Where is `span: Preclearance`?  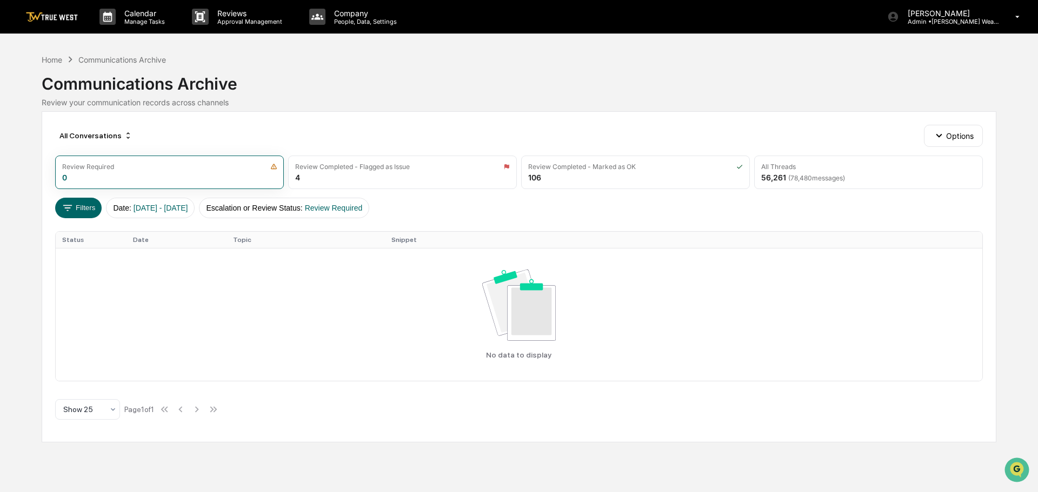 span: Preclearance is located at coordinates (45, 142).